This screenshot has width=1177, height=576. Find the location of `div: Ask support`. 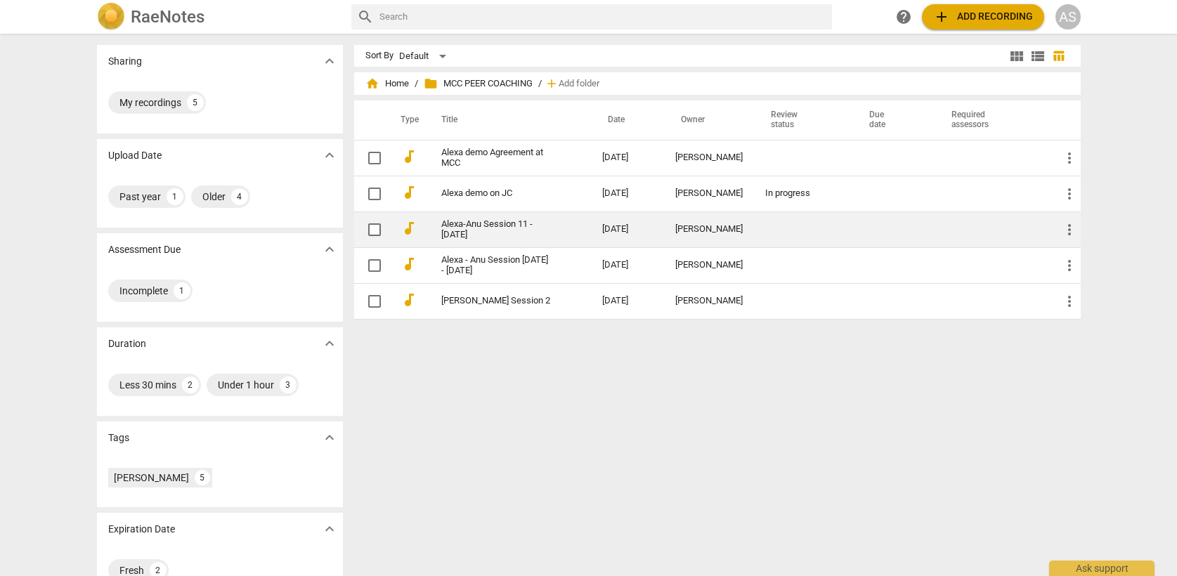

div: Ask support is located at coordinates (1102, 569).